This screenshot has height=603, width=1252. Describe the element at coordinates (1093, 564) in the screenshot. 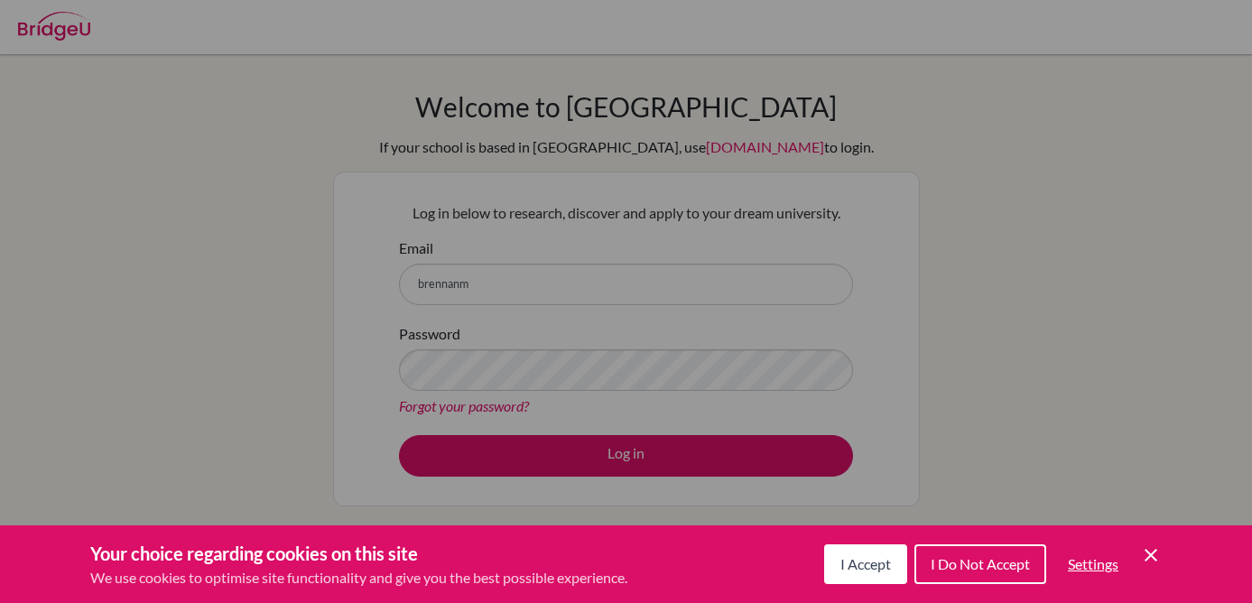

I see `button: Settings` at that location.